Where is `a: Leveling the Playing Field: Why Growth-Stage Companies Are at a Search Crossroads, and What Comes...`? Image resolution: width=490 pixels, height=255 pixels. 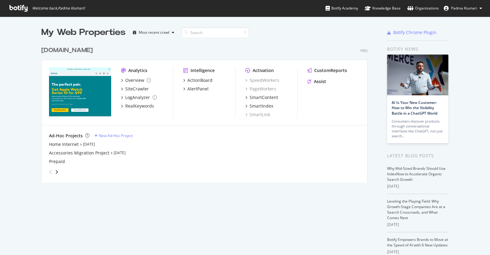
a: Leveling the Playing Field: Why Growth-Stage Companies Are at a Search Crossroads, and What Comes... is located at coordinates (416, 209).